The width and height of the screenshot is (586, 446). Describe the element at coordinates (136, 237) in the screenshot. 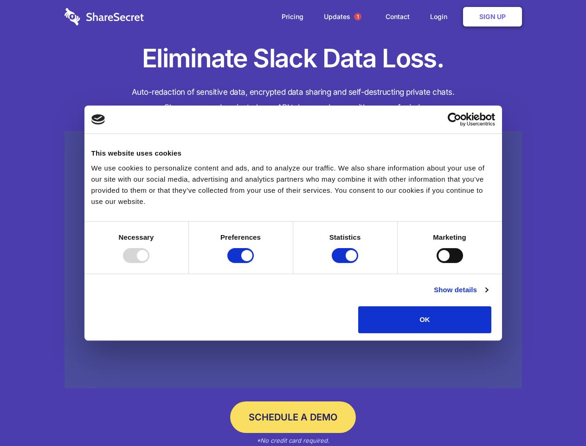

I see `strong: Necessary` at that location.